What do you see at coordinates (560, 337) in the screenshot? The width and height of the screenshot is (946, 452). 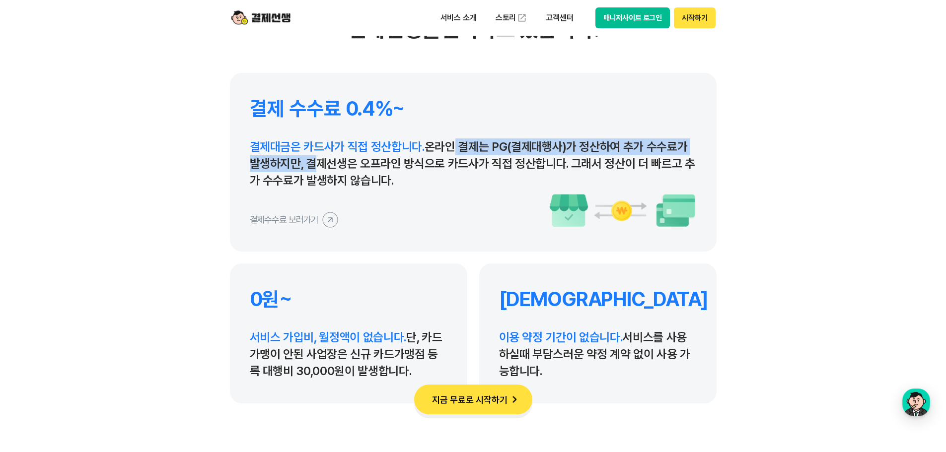 I see `span: 이용 약정 기간이 없습니다.` at bounding box center [560, 337].